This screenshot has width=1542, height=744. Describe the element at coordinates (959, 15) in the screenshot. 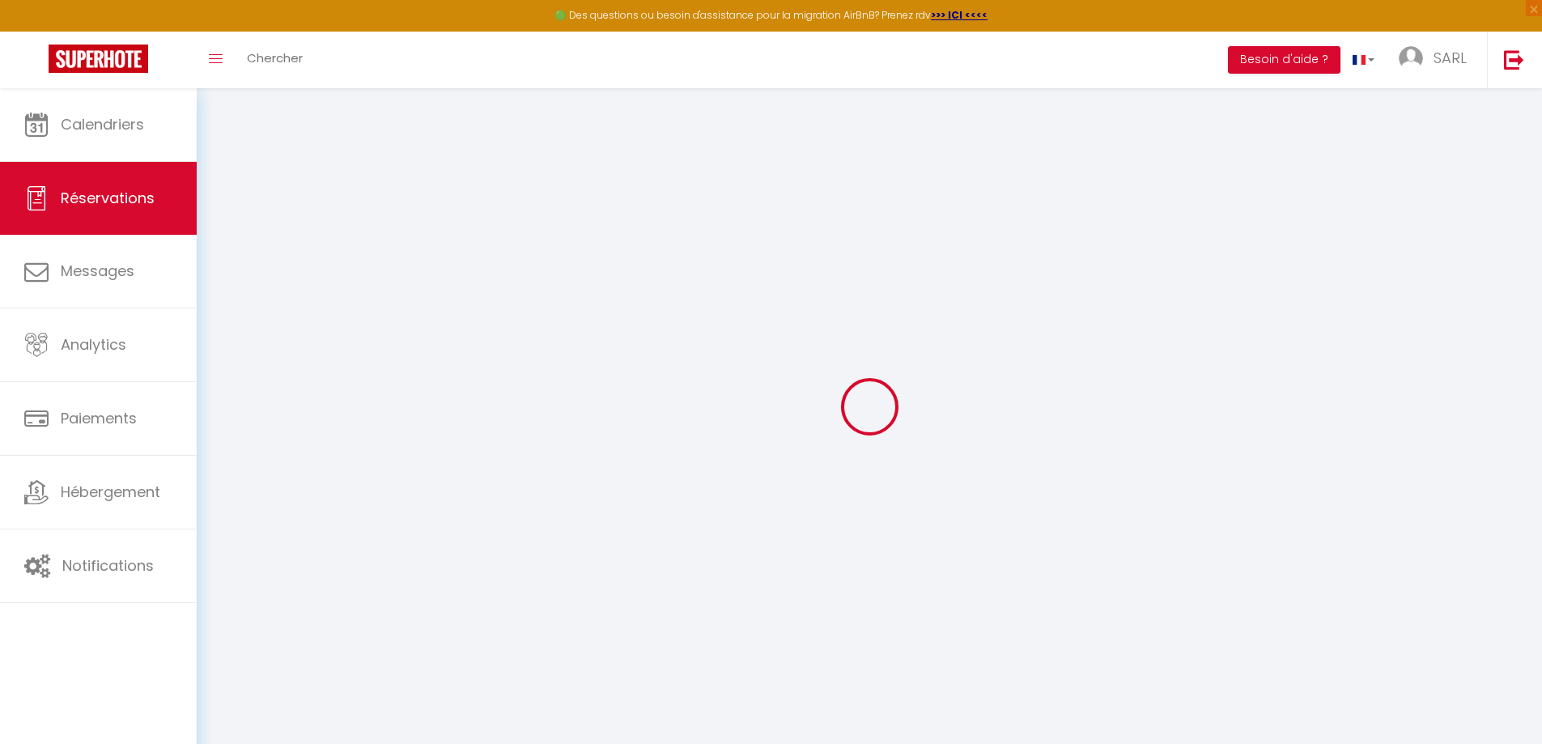

I see `a: >>> ICI <<<<` at that location.